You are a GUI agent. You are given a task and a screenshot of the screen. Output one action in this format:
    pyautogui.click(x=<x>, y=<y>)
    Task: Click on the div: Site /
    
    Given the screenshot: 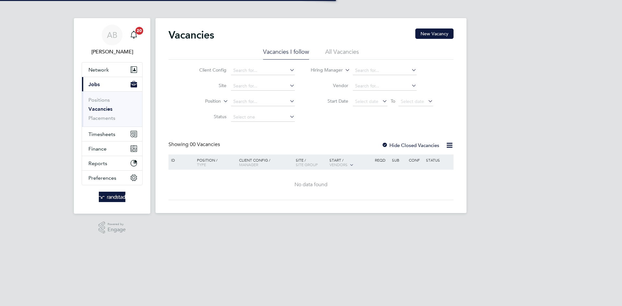 What is the action you would take?
    pyautogui.click(x=311, y=162)
    